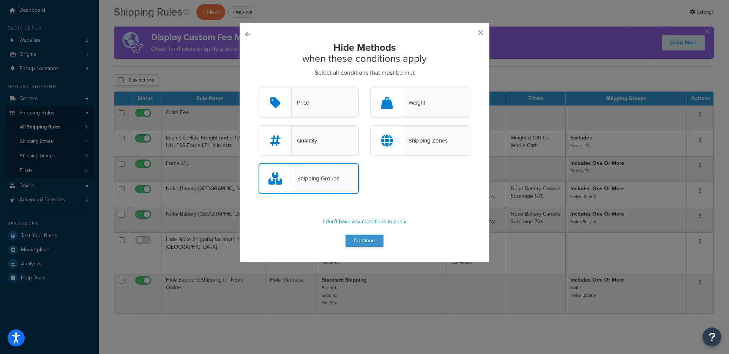 The image size is (729, 354). What do you see at coordinates (315, 179) in the screenshot?
I see `div: Shipping Groups` at bounding box center [315, 179].